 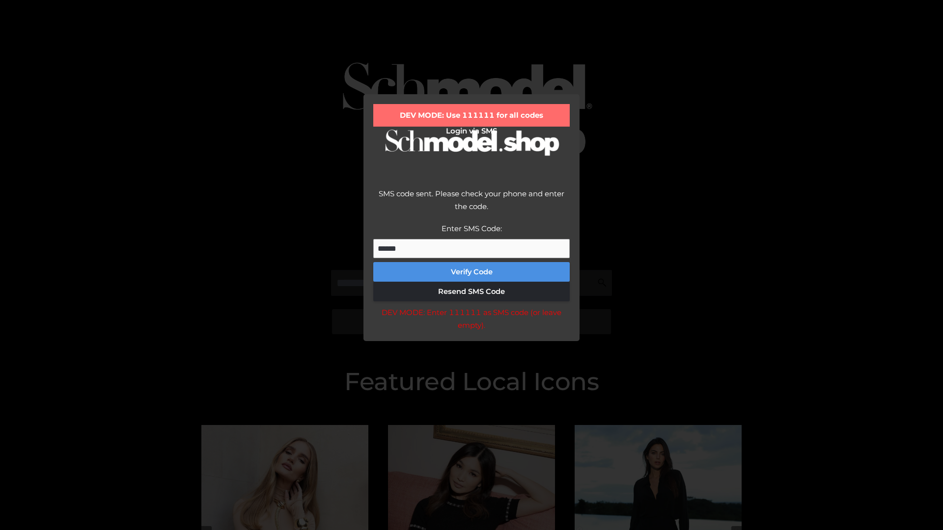 I want to click on div: DEV MODE: Enter 111111 as SMS code (or leave empty)., so click(x=472, y=319).